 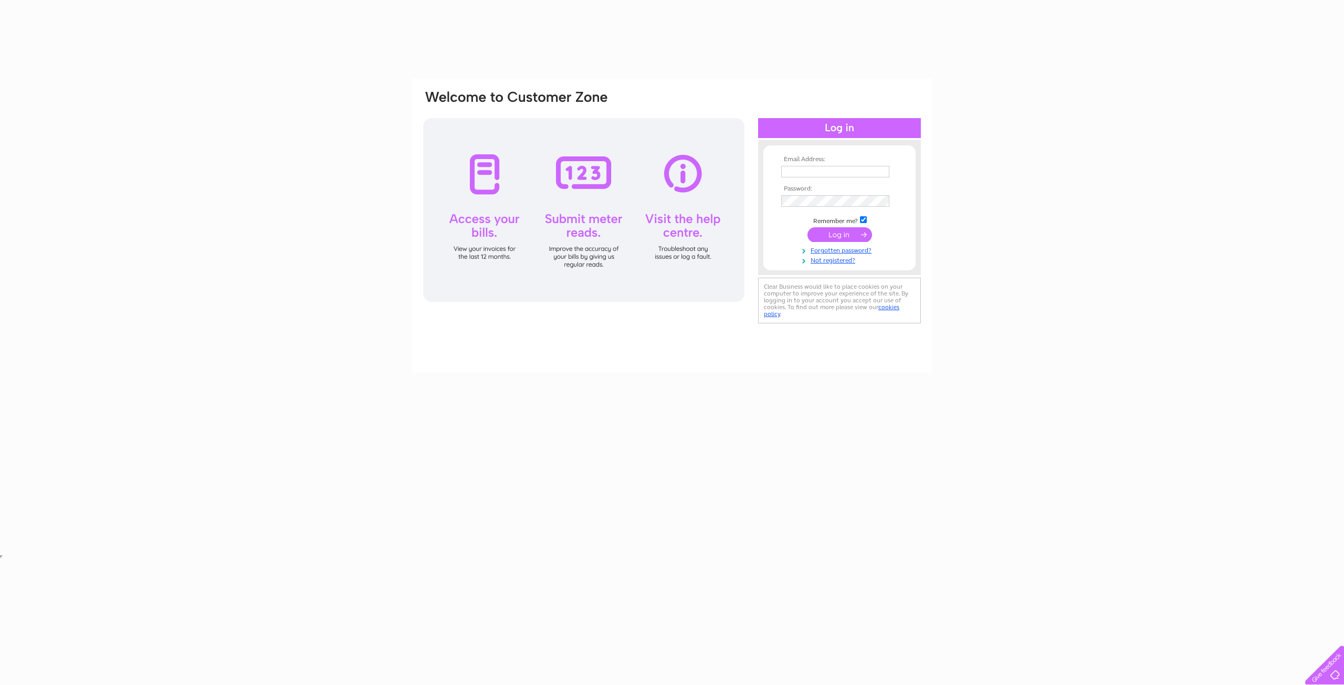 I want to click on td: Remember me?, so click(x=839, y=220).